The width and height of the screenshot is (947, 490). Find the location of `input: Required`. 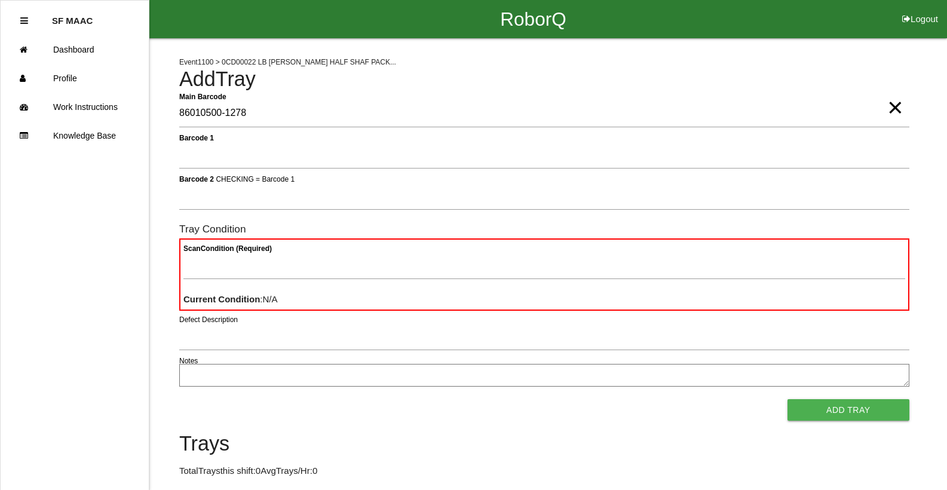

input: Required is located at coordinates (544, 114).